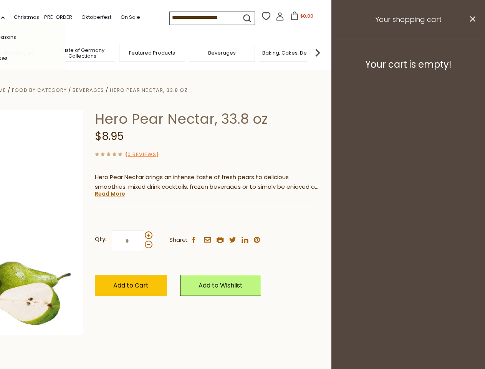  I want to click on span: Baking, Cakes, Desserts, so click(292, 53).